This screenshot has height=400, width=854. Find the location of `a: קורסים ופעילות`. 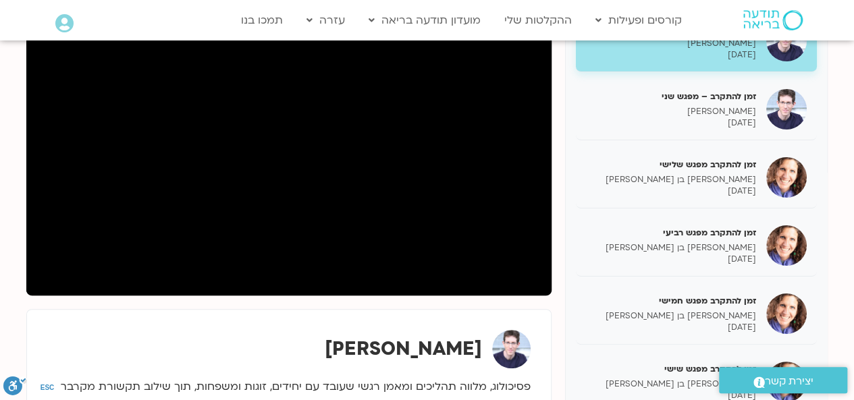

a: קורסים ופעילות is located at coordinates (639, 20).